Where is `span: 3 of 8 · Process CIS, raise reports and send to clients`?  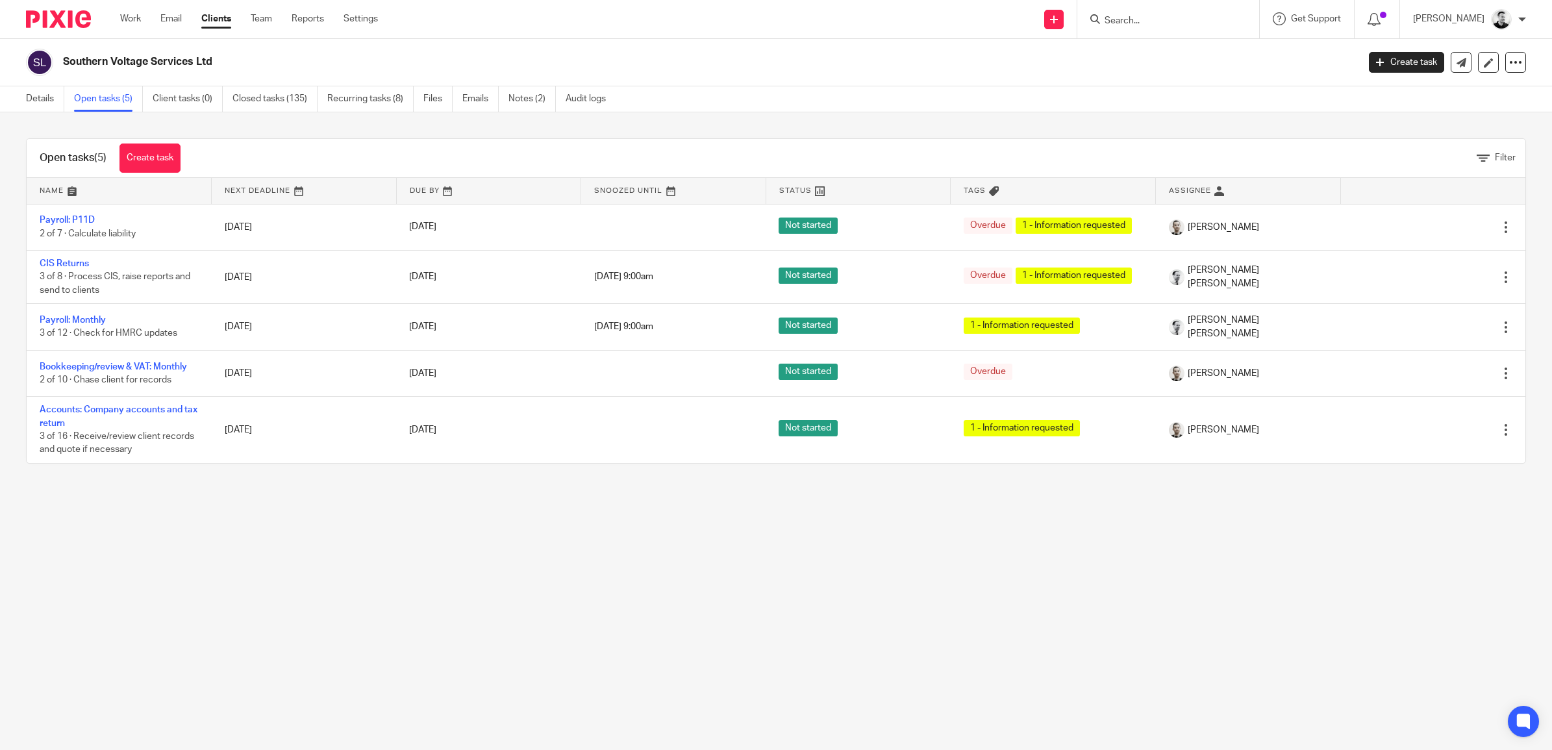 span: 3 of 8 · Process CIS, raise reports and send to clients is located at coordinates (115, 284).